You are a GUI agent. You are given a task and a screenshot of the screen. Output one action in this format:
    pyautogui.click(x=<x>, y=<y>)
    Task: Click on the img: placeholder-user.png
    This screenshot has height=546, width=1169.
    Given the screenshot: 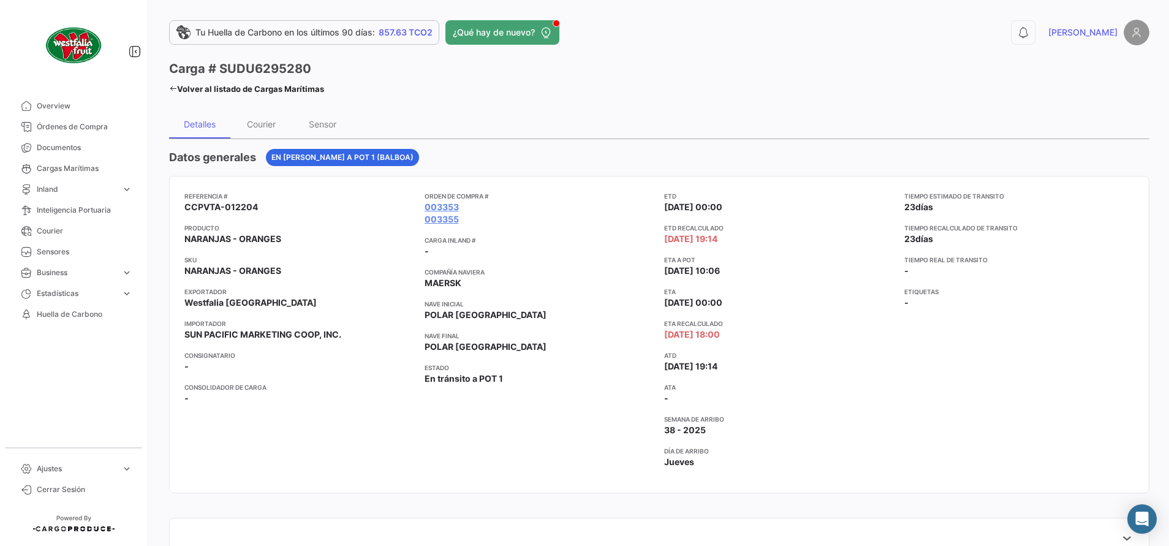 What is the action you would take?
    pyautogui.click(x=1136, y=32)
    